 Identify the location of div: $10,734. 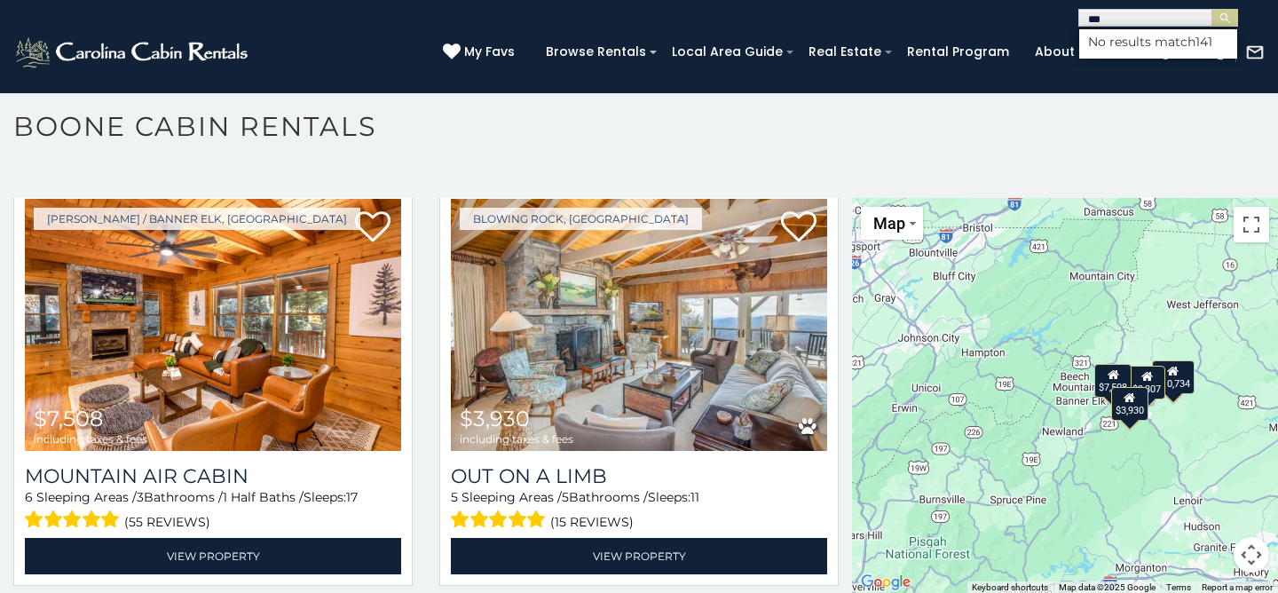
(1173, 377).